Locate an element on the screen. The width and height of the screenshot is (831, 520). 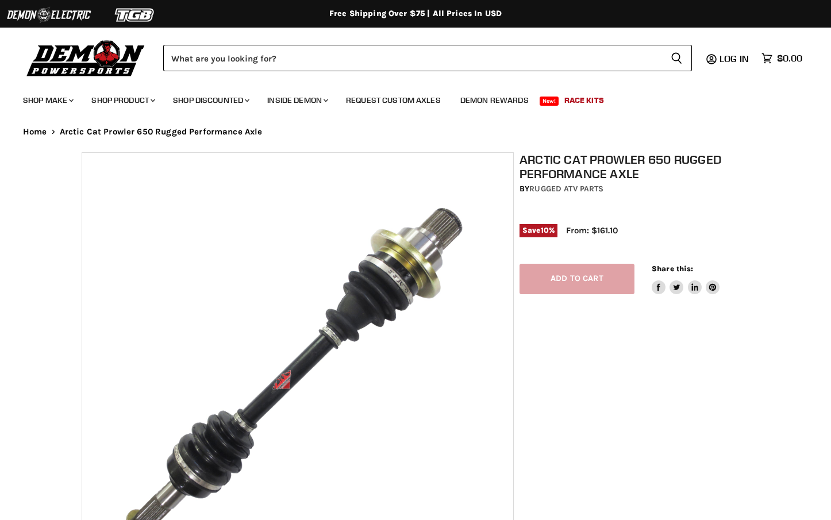
span: Arctic Cat Prowler 650 Rugged Performance Axle is located at coordinates (161, 132).